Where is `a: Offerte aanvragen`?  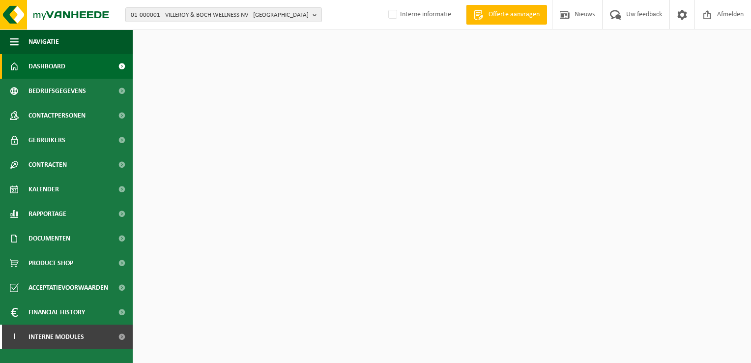
a: Offerte aanvragen is located at coordinates (506, 15).